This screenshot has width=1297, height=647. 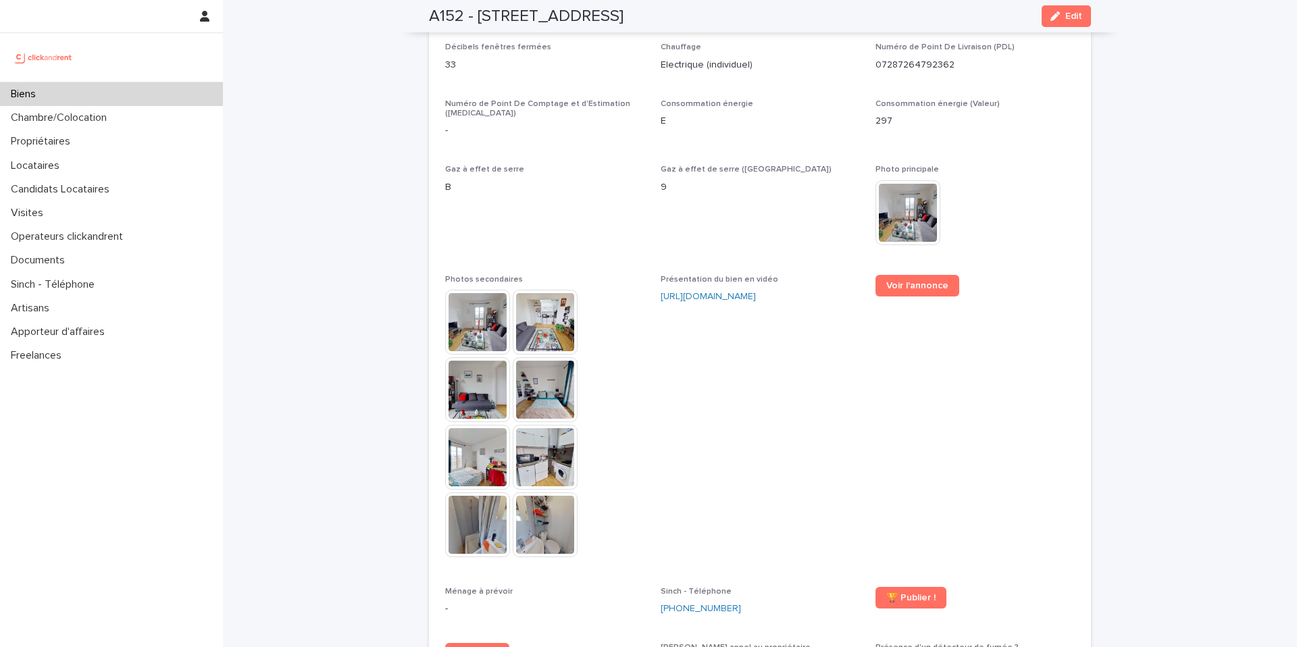 What do you see at coordinates (26, 94) in the screenshot?
I see `p: Biens` at bounding box center [26, 94].